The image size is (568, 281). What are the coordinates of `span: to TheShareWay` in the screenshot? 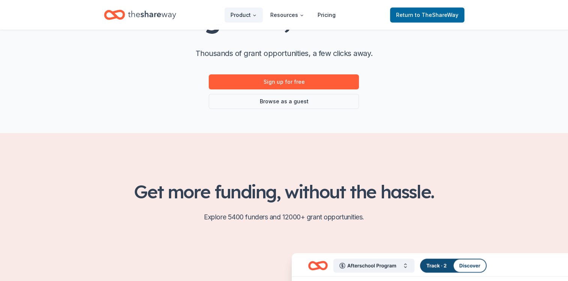 It's located at (436, 15).